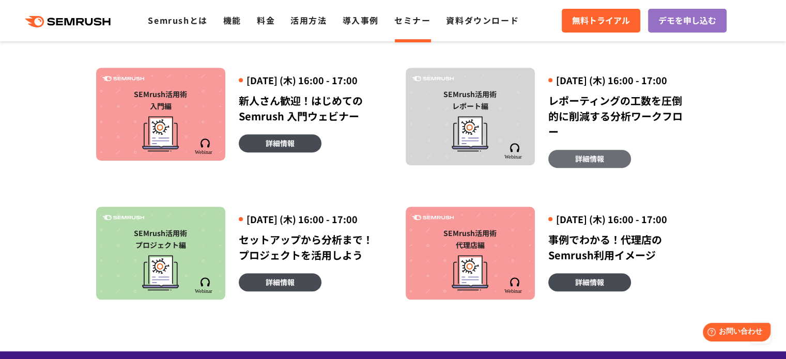 This screenshot has width=786, height=359. Describe the element at coordinates (309, 247) in the screenshot. I see `div: セットアップから分析まで！プロジェクトを活用しよう` at that location.